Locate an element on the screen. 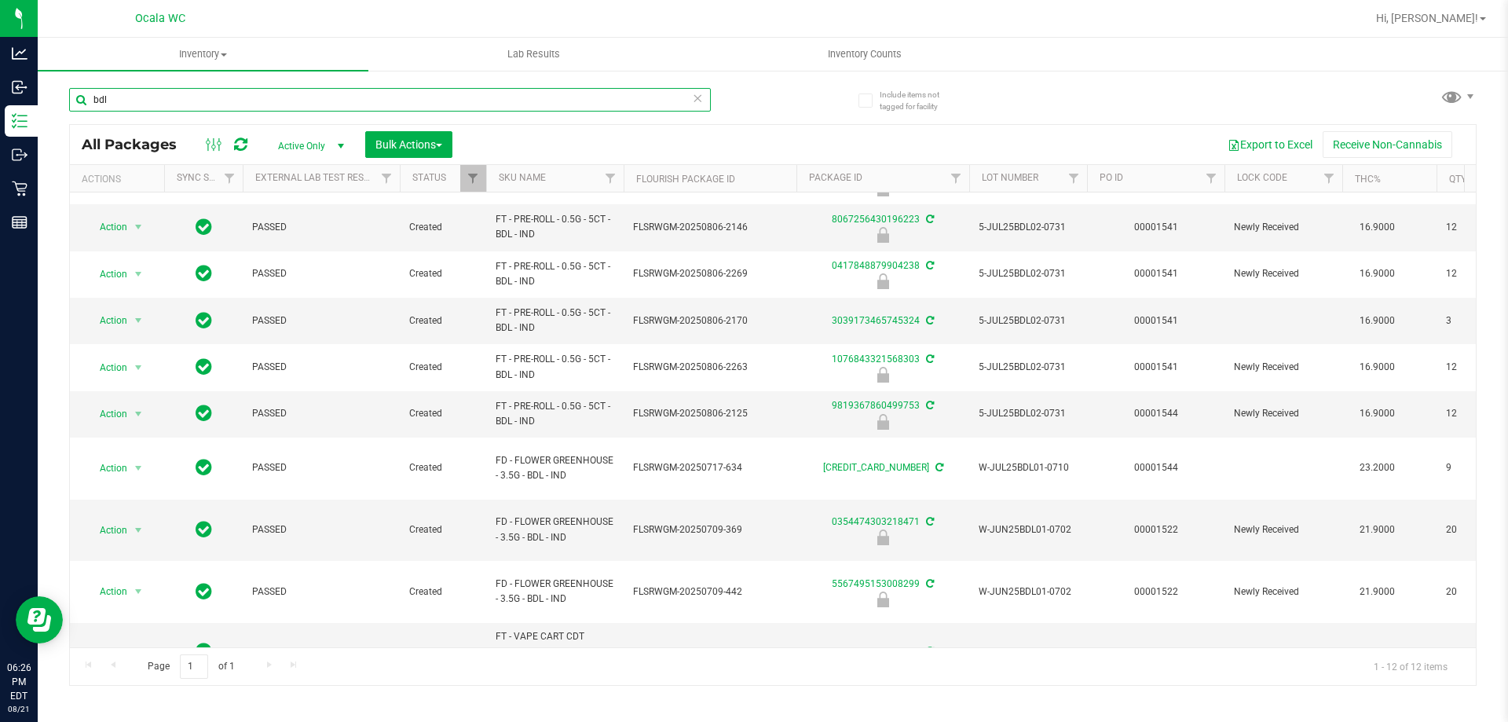  a: 0417848879904238 is located at coordinates (876, 266).